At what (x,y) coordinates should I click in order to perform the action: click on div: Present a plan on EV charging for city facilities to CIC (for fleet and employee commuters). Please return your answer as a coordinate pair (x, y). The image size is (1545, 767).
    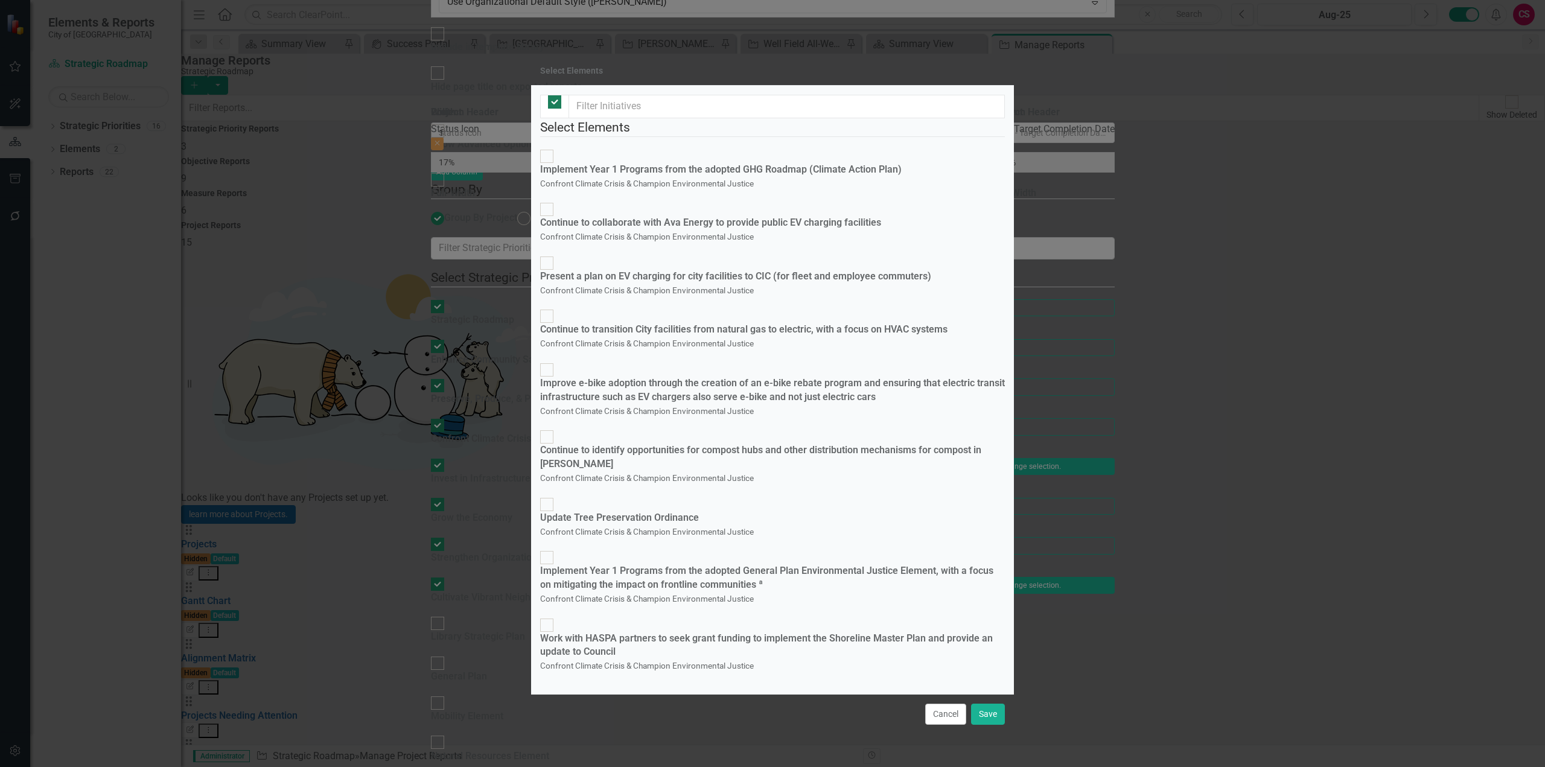
    Looking at the image, I should click on (736, 276).